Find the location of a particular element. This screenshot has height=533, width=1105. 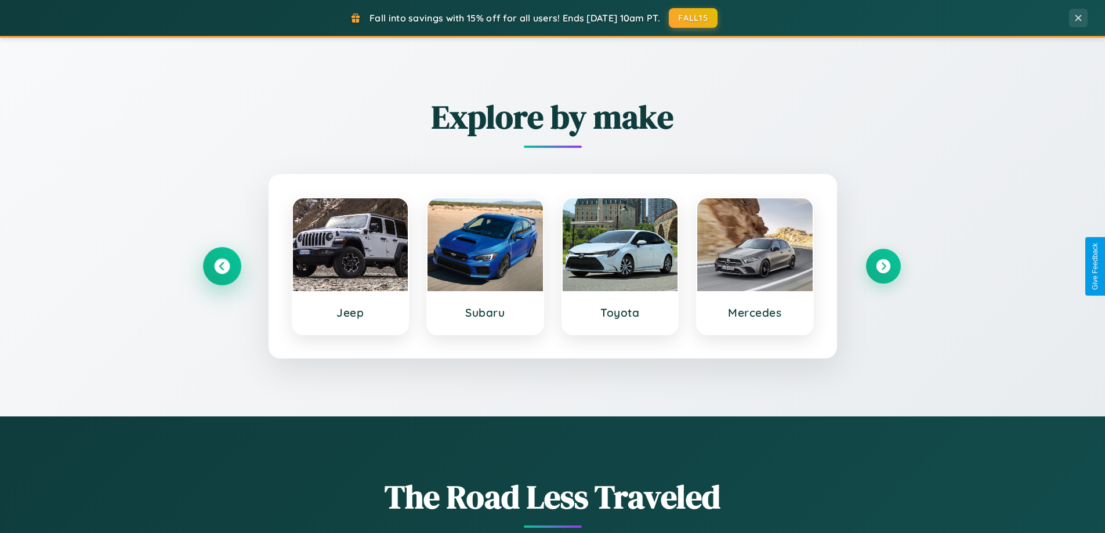

div: Give Feedback is located at coordinates (1095, 266).